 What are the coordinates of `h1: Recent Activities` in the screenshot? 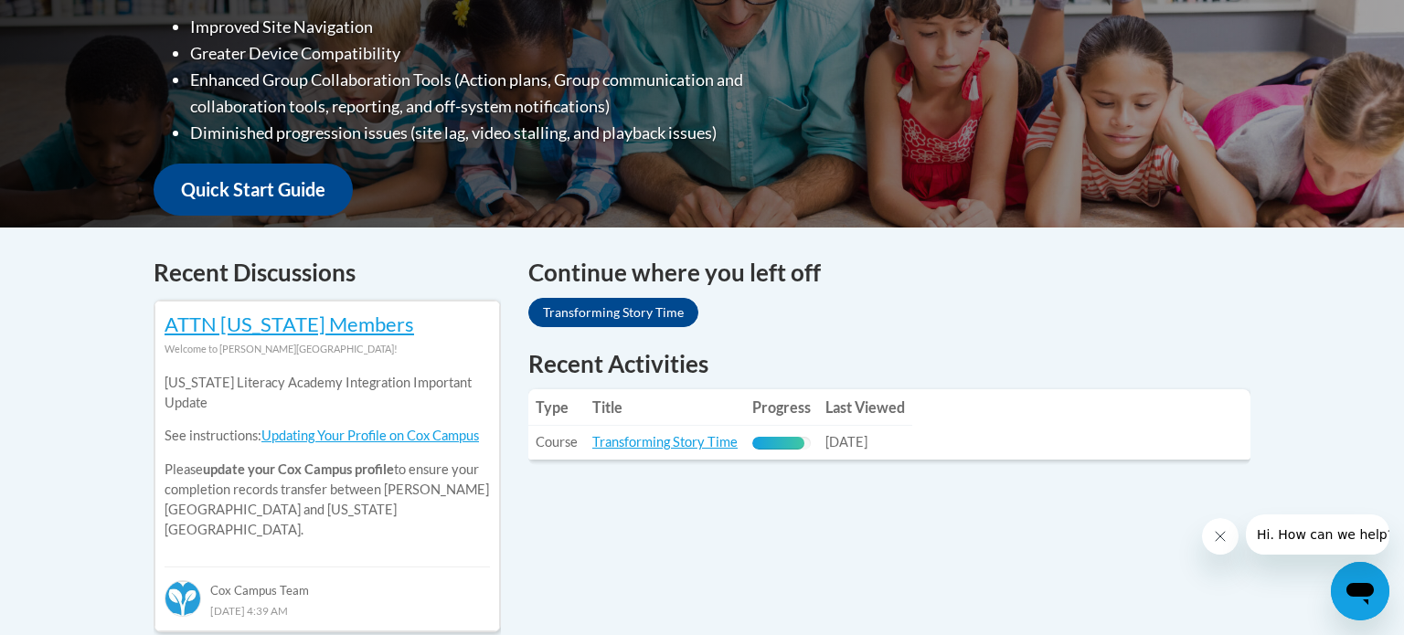 It's located at (889, 364).